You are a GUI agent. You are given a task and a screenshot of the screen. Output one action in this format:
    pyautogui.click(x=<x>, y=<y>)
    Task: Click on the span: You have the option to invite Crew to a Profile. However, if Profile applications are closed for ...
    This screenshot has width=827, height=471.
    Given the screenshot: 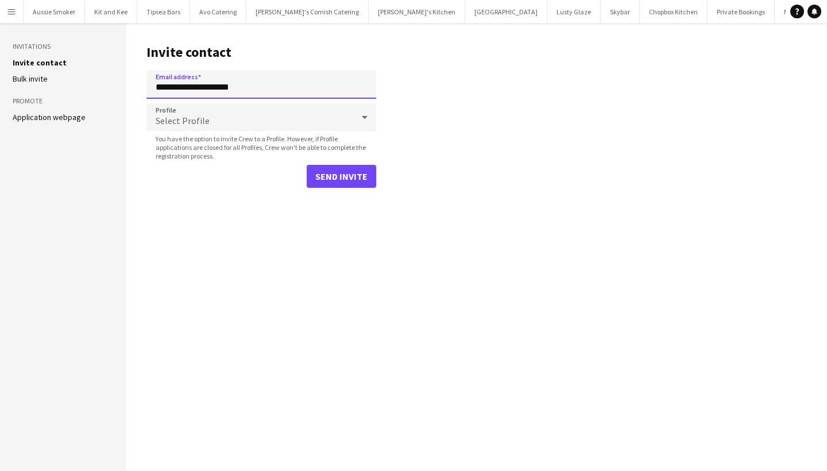 What is the action you would take?
    pyautogui.click(x=261, y=147)
    